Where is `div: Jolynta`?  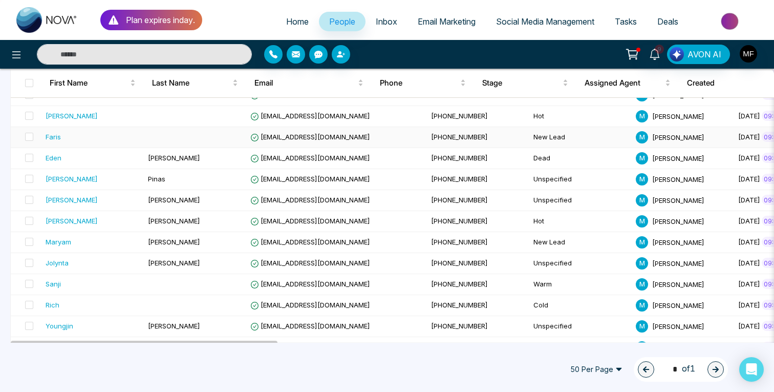 div: Jolynta is located at coordinates (57, 263).